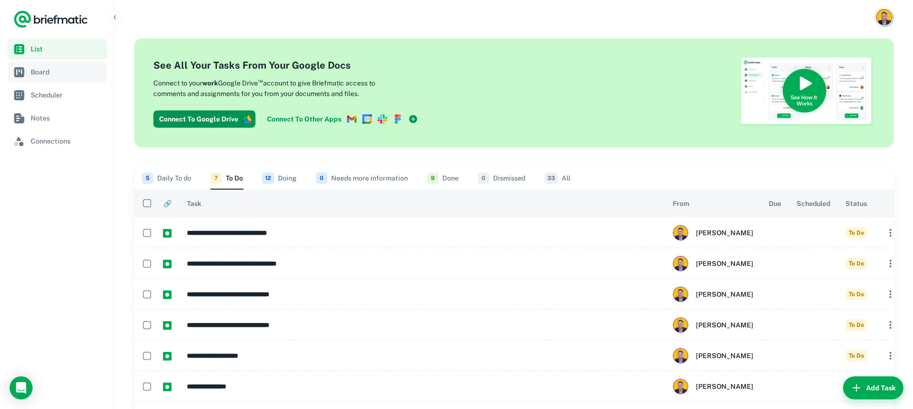 The image size is (913, 409). What do you see at coordinates (814, 203) in the screenshot?
I see `span: Scheduled` at bounding box center [814, 203].